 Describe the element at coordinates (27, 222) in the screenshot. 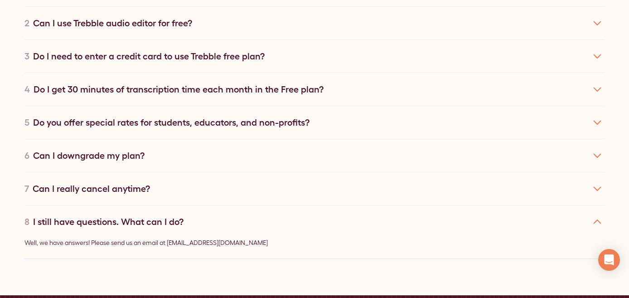

I see `div: 8` at that location.